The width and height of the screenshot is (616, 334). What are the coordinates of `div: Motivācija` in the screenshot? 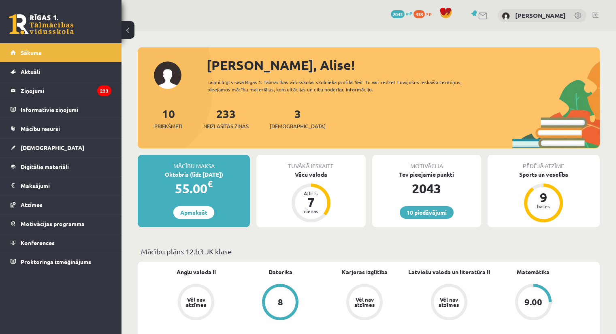 It's located at (426, 163).